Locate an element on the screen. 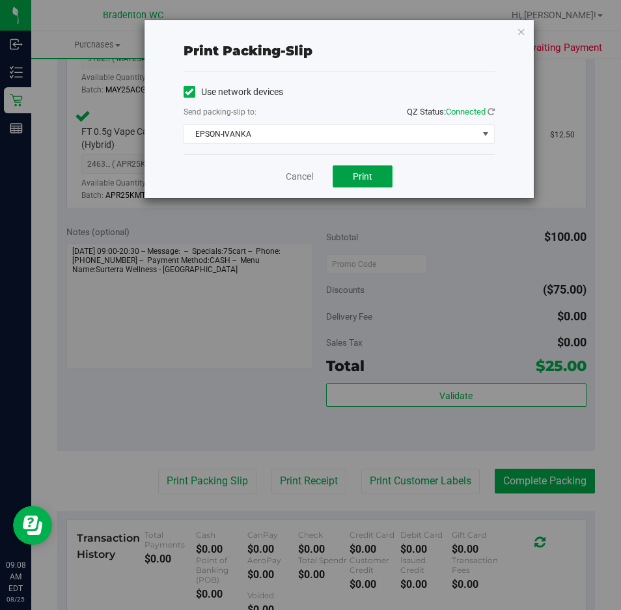 The height and width of the screenshot is (610, 621). button: Print is located at coordinates (363, 176).